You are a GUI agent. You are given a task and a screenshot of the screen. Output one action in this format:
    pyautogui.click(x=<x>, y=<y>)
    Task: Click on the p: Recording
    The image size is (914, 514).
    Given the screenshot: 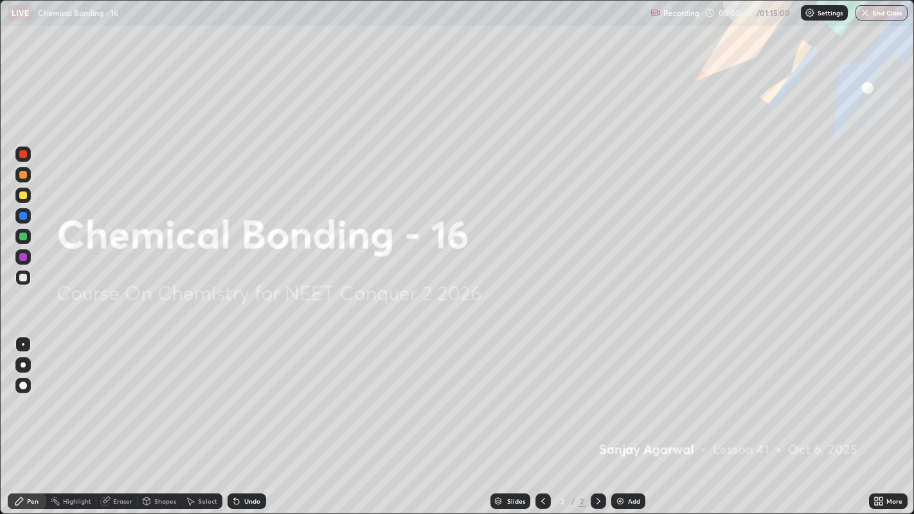 What is the action you would take?
    pyautogui.click(x=681, y=13)
    